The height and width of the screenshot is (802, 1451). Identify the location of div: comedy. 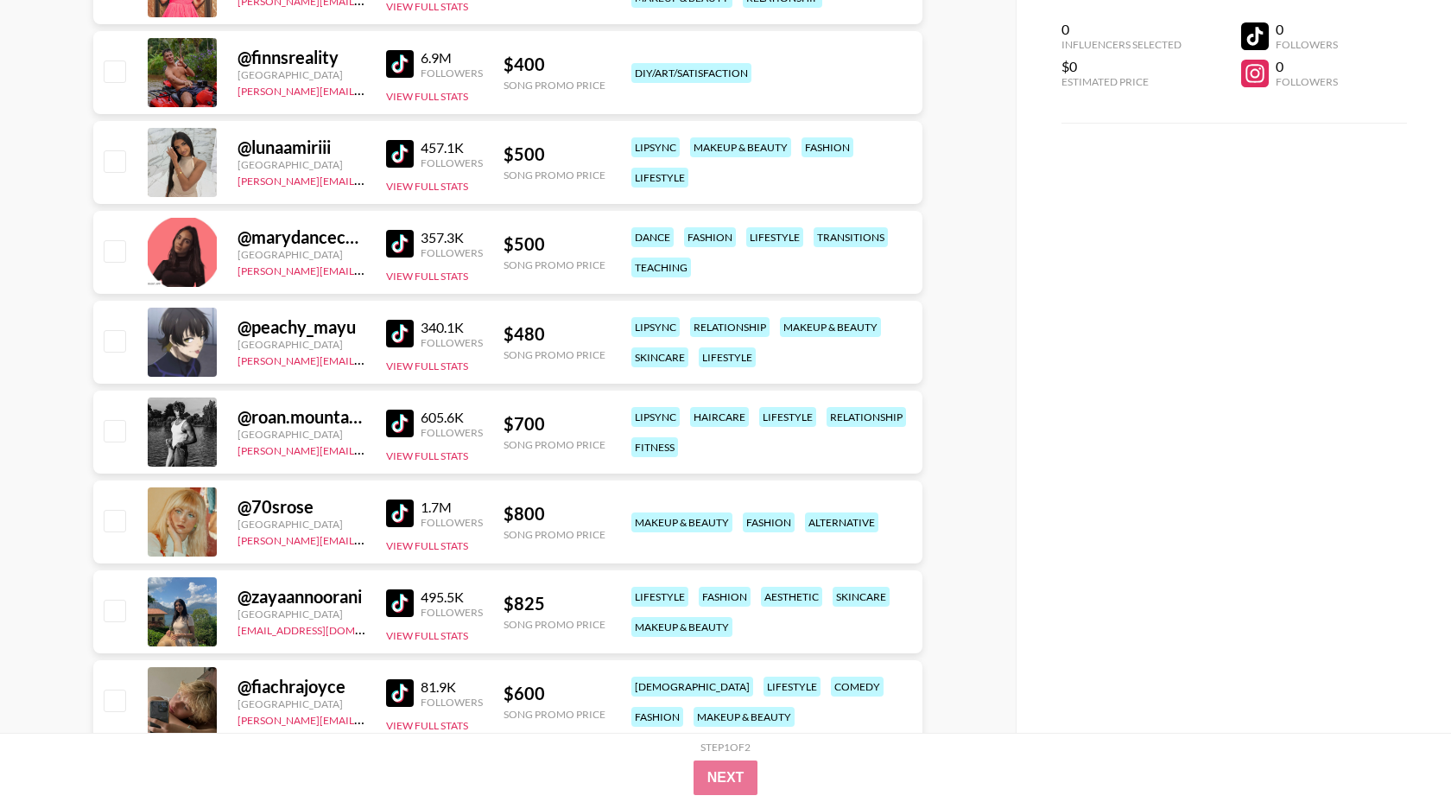
(857, 686).